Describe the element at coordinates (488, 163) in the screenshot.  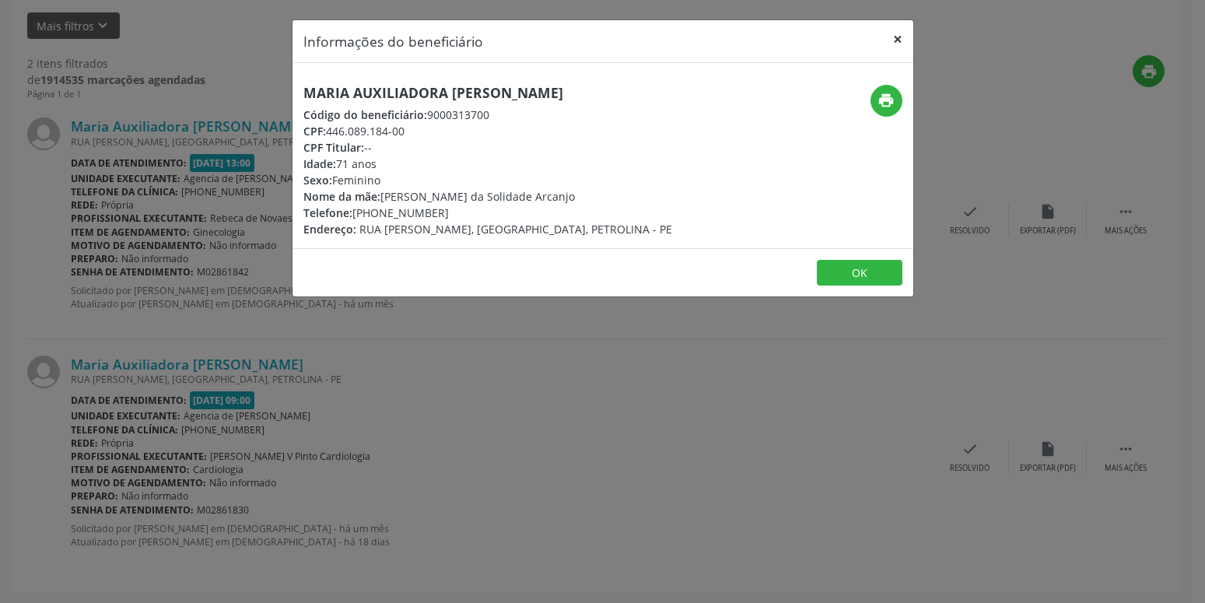
I see `div: 71 anos` at that location.